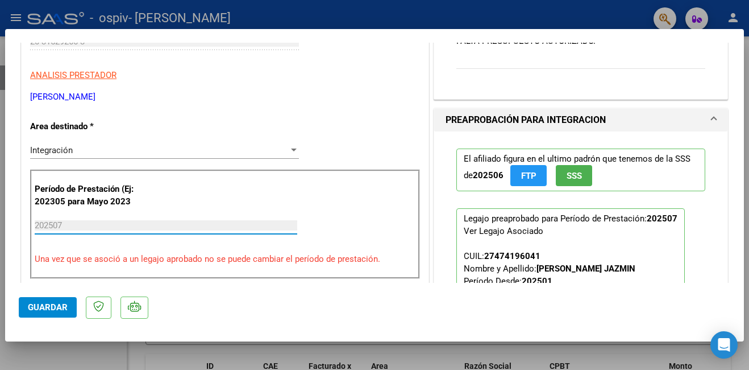 This screenshot has width=749, height=370. I want to click on p: Una vez que se asoció a un legajo aprobado no se puede cambiar el período de prestación., so click(225, 259).